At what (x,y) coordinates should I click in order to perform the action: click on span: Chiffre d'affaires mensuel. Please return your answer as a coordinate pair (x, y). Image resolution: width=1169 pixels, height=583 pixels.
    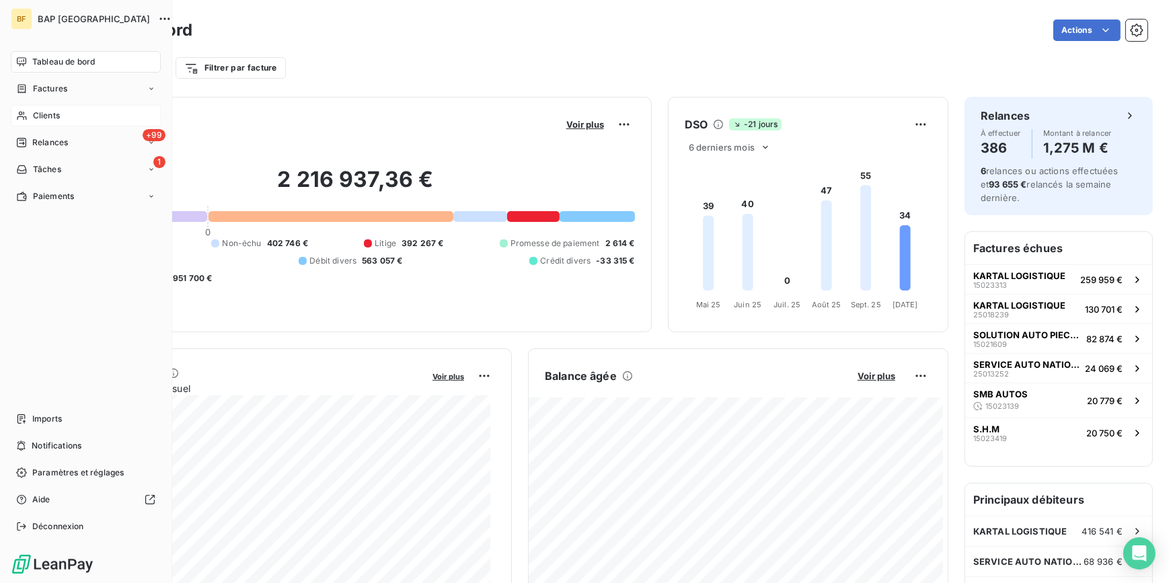
    Looking at the image, I should click on (250, 388).